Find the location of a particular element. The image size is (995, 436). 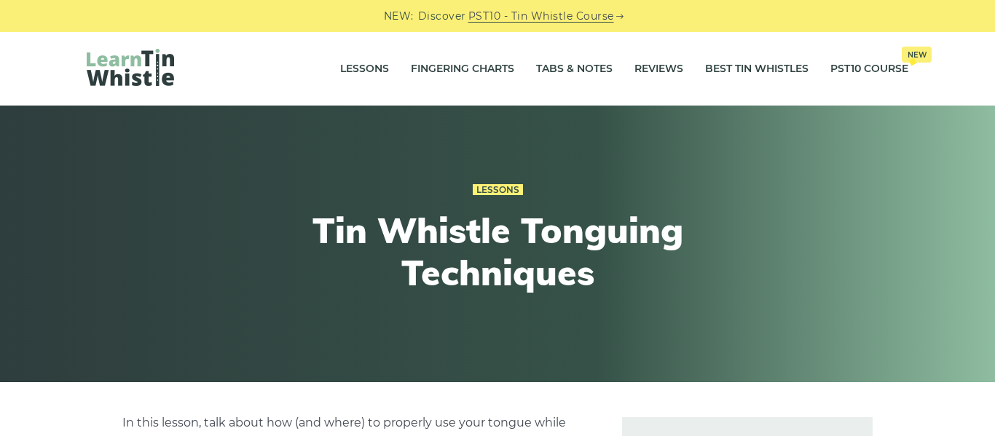

a: Best Tin Whistles is located at coordinates (757, 69).